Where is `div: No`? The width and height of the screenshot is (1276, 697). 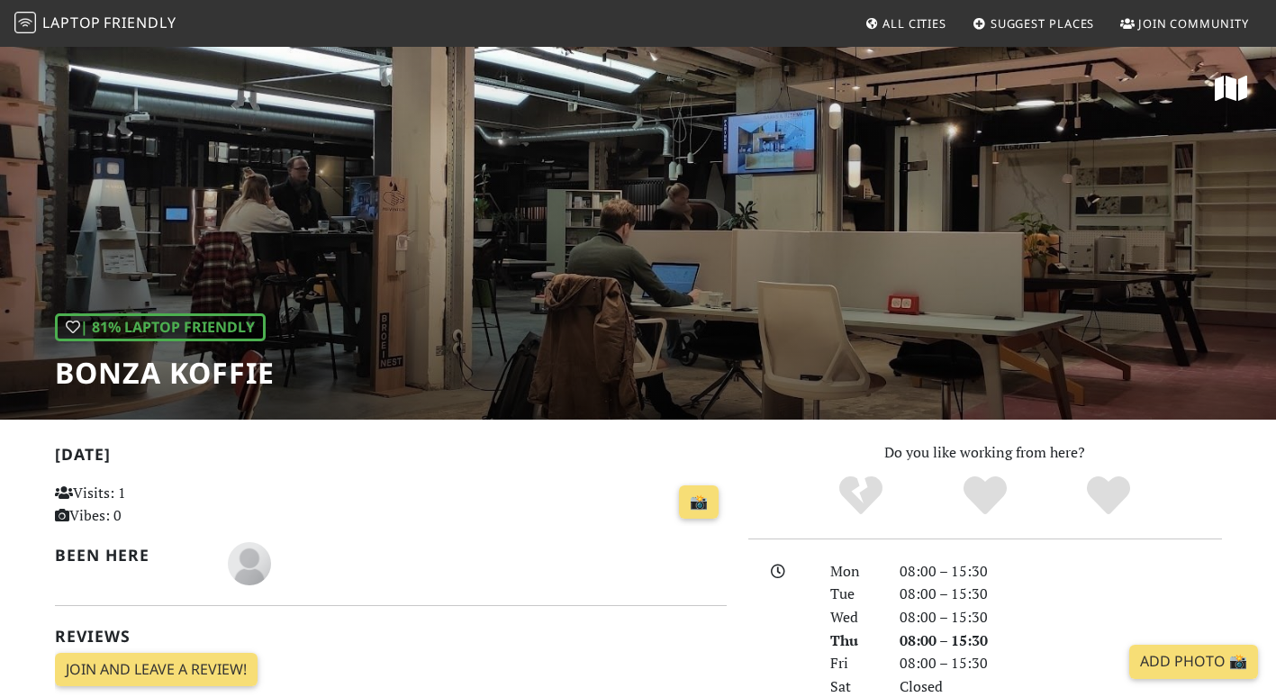
div: No is located at coordinates (861, 496).